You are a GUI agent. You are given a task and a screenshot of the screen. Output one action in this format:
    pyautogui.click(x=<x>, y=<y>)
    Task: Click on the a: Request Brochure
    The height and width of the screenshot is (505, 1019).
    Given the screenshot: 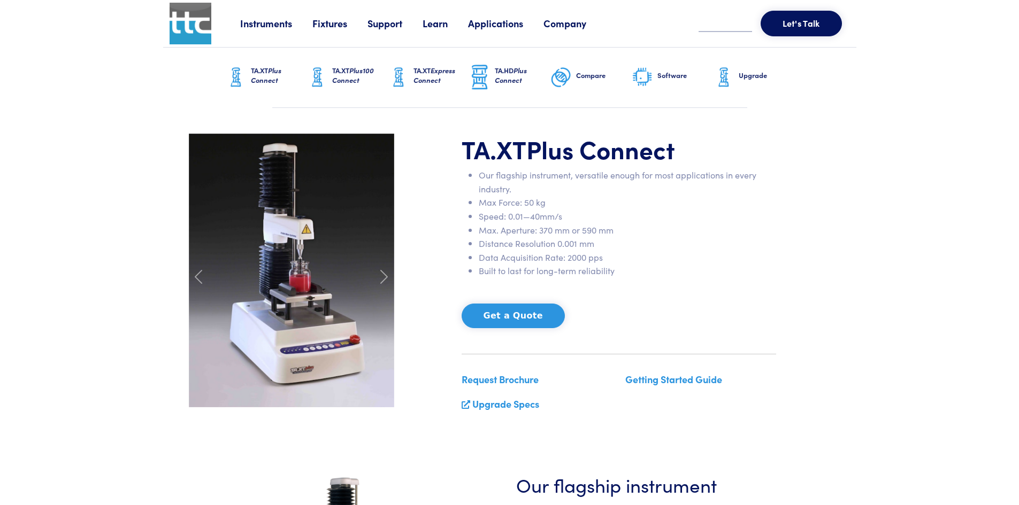 What is the action you would take?
    pyautogui.click(x=500, y=379)
    